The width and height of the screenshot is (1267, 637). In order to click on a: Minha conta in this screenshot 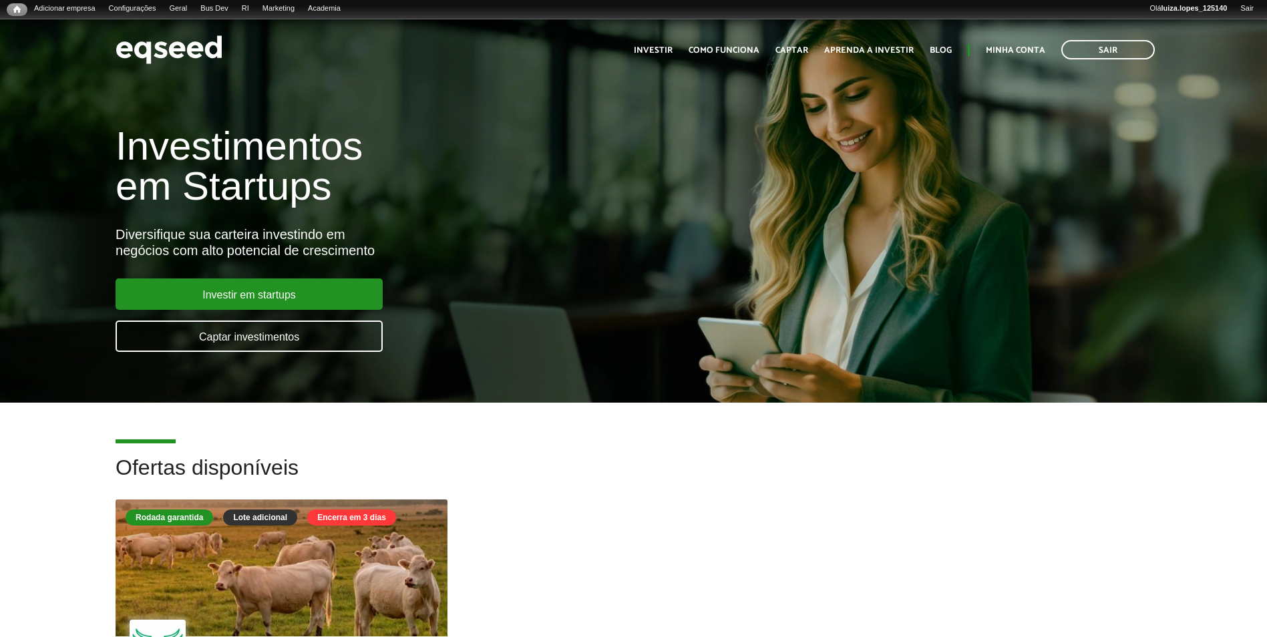, I will do `click(1015, 50)`.